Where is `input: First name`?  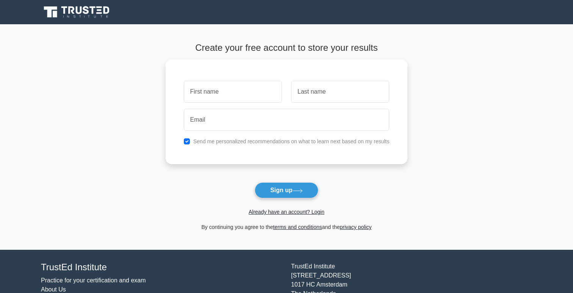 input: First name is located at coordinates (233, 92).